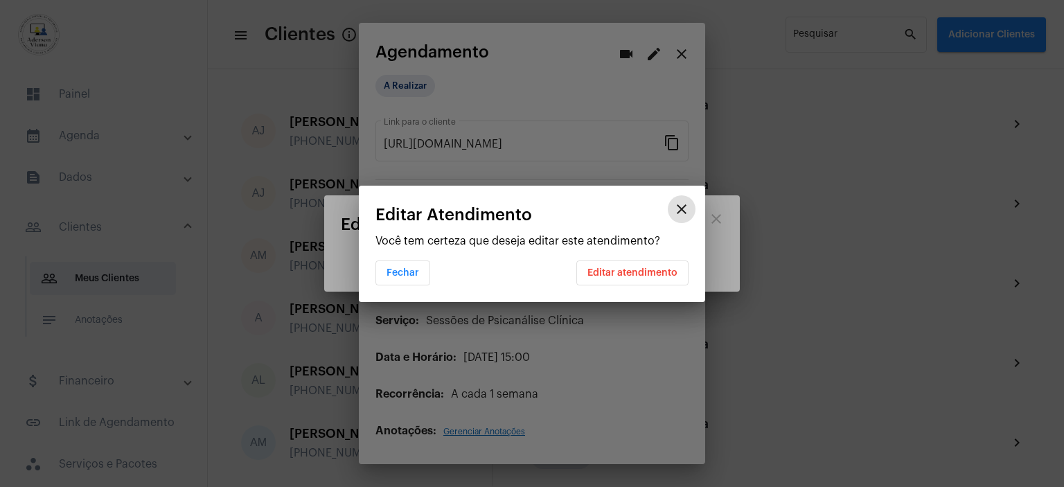 The image size is (1064, 487). What do you see at coordinates (633, 273) in the screenshot?
I see `button: Editar atendimento` at bounding box center [633, 273].